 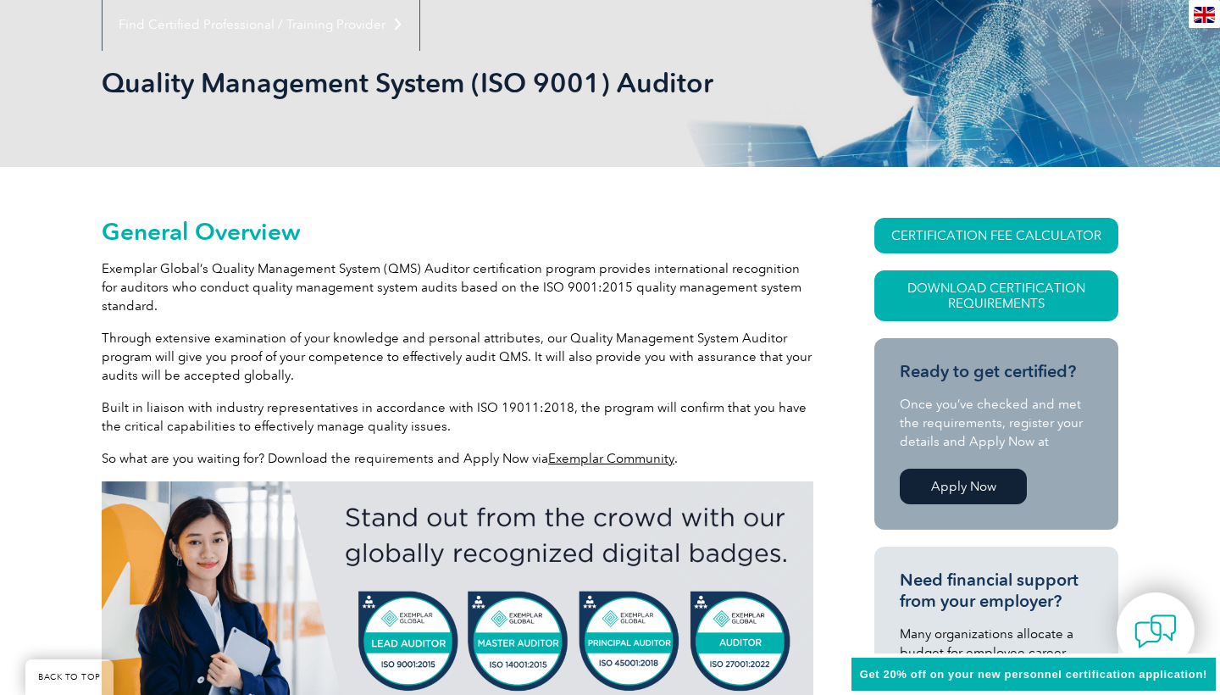 What do you see at coordinates (1156, 631) in the screenshot?
I see `img: contact-chat.png` at bounding box center [1156, 631].